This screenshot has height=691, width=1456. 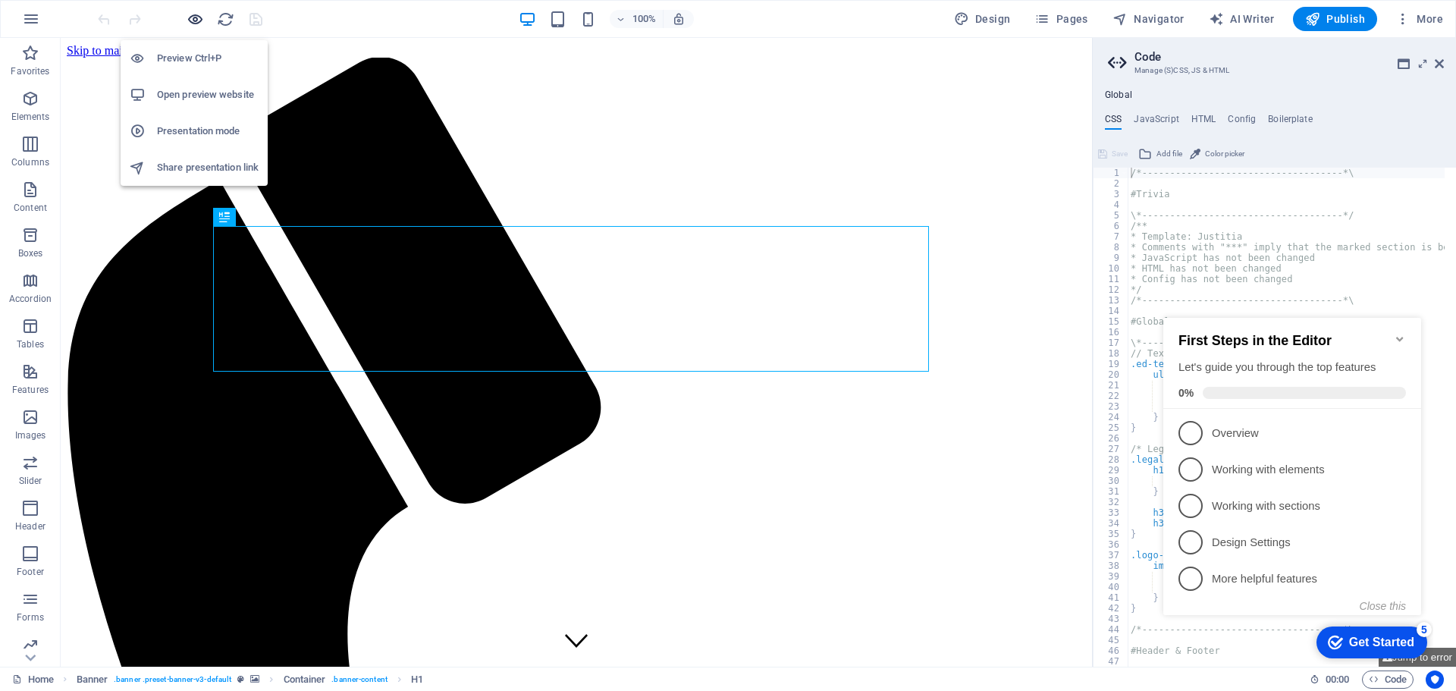 What do you see at coordinates (1111, 173) in the screenshot?
I see `div: 1` at bounding box center [1111, 173].